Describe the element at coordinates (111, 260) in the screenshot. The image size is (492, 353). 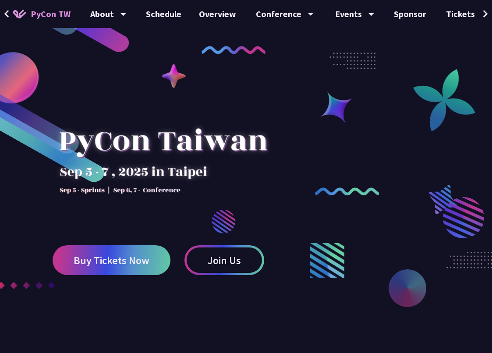
I see `a: Buy Tickets Now` at that location.